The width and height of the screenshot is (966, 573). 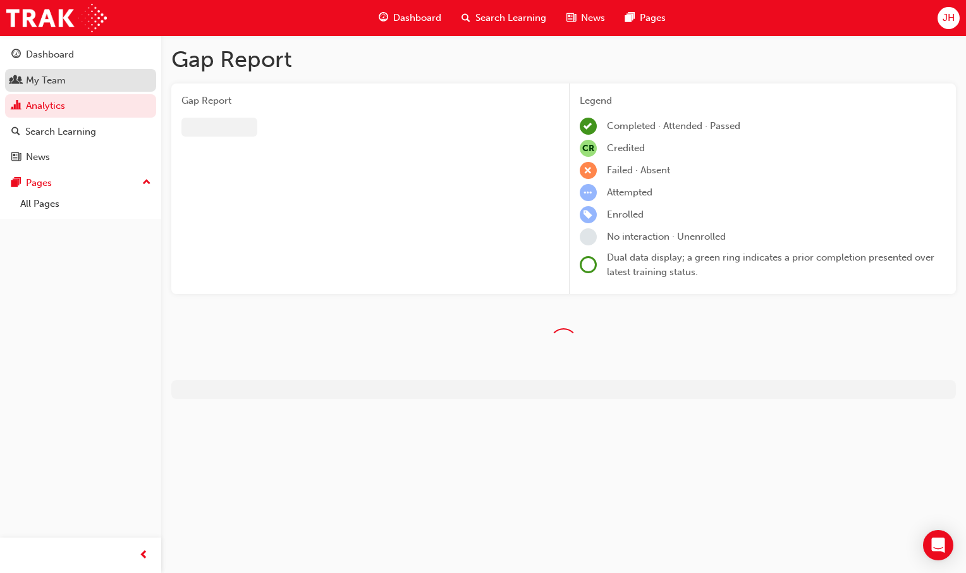 I want to click on span: learningRecordVerb_ENROLL-icon, so click(x=588, y=214).